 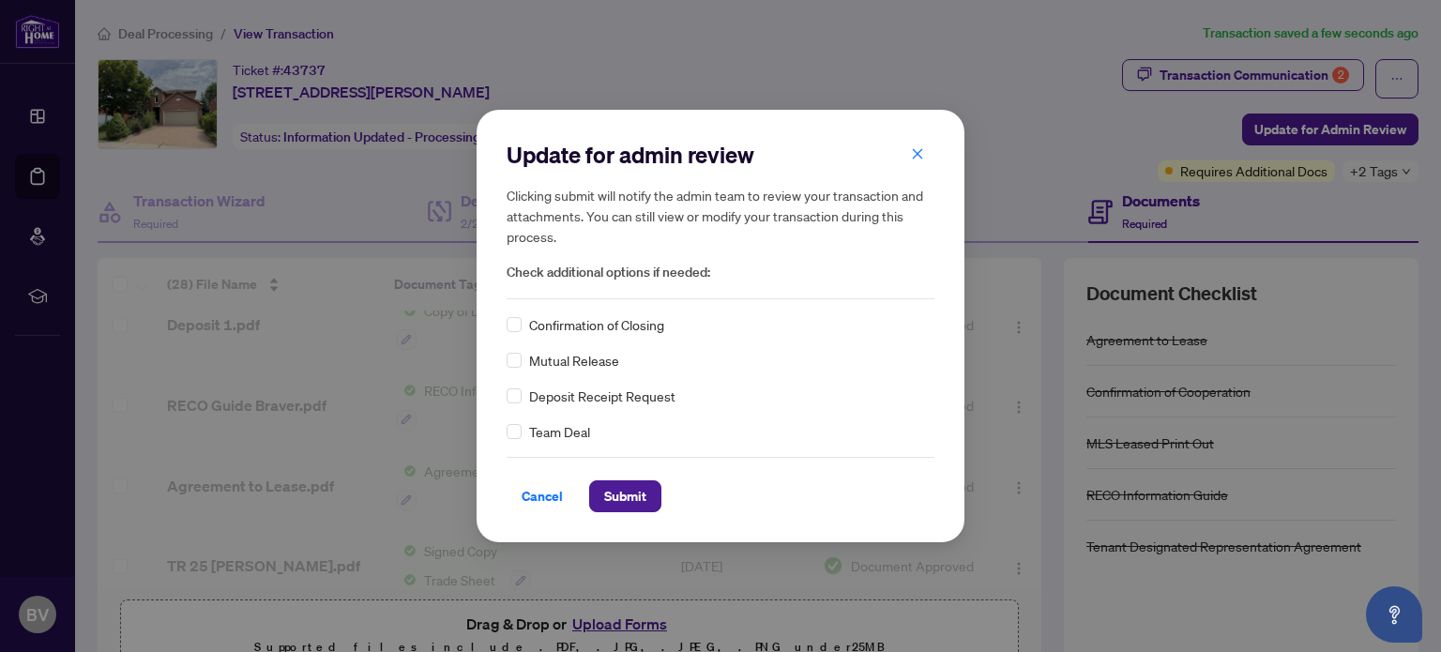 I want to click on span: close, so click(x=917, y=154).